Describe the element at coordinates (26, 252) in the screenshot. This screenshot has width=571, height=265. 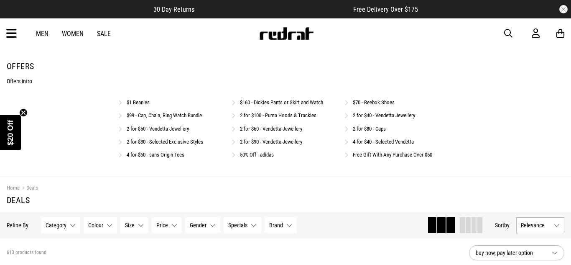
I see `span: 613 products found` at that location.